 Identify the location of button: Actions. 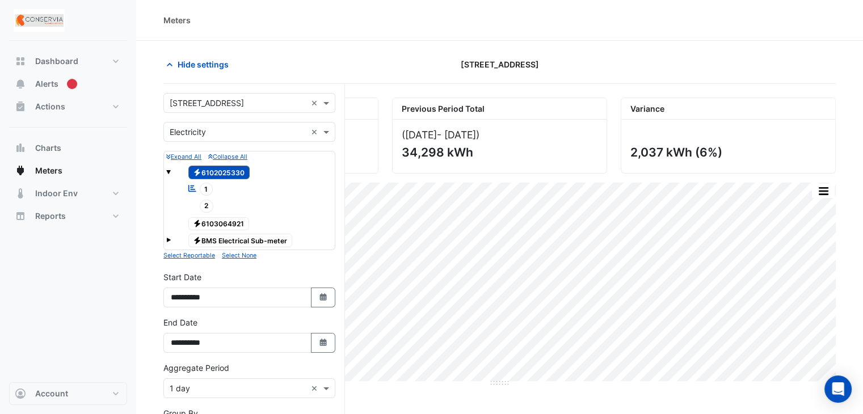
(68, 107).